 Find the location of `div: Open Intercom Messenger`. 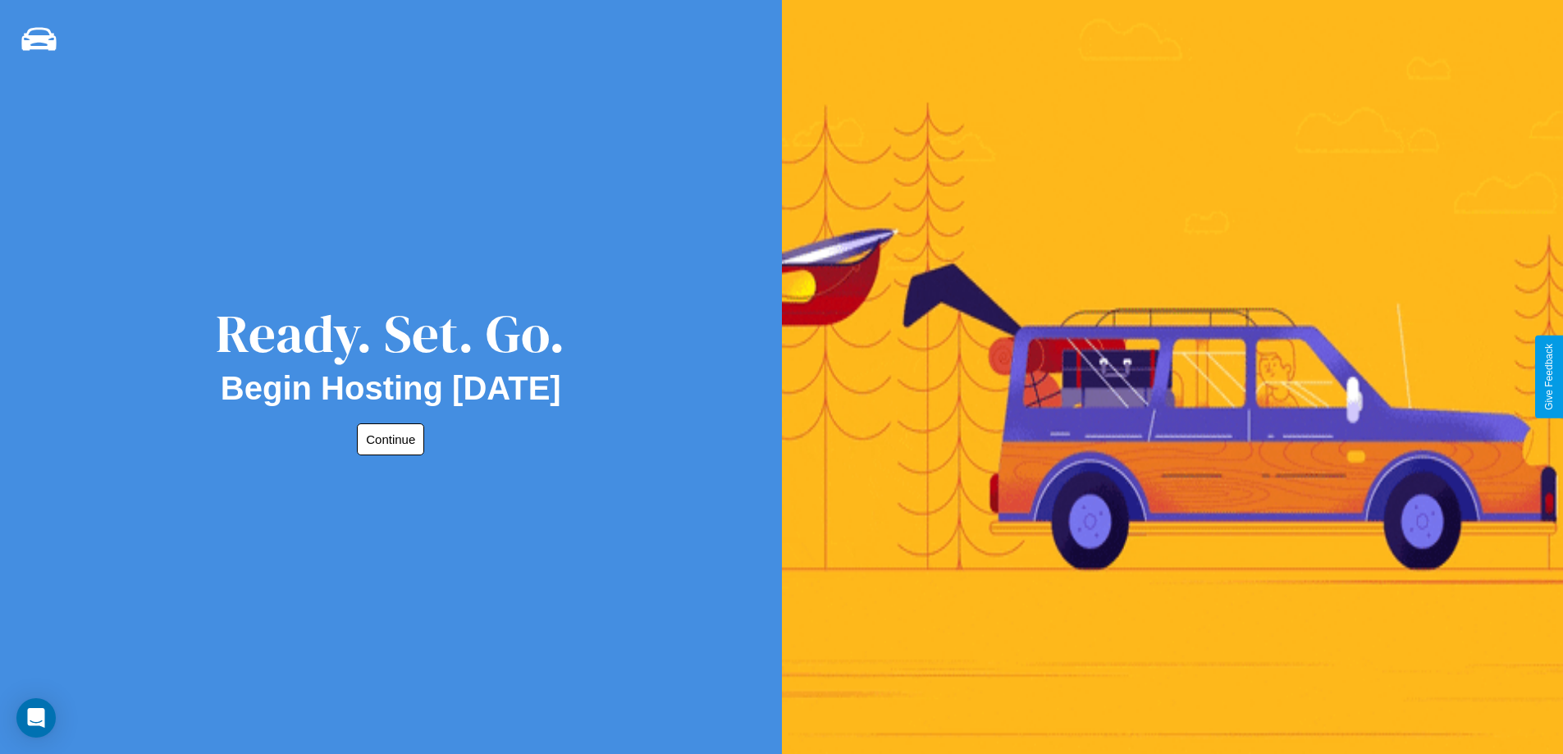

div: Open Intercom Messenger is located at coordinates (36, 718).